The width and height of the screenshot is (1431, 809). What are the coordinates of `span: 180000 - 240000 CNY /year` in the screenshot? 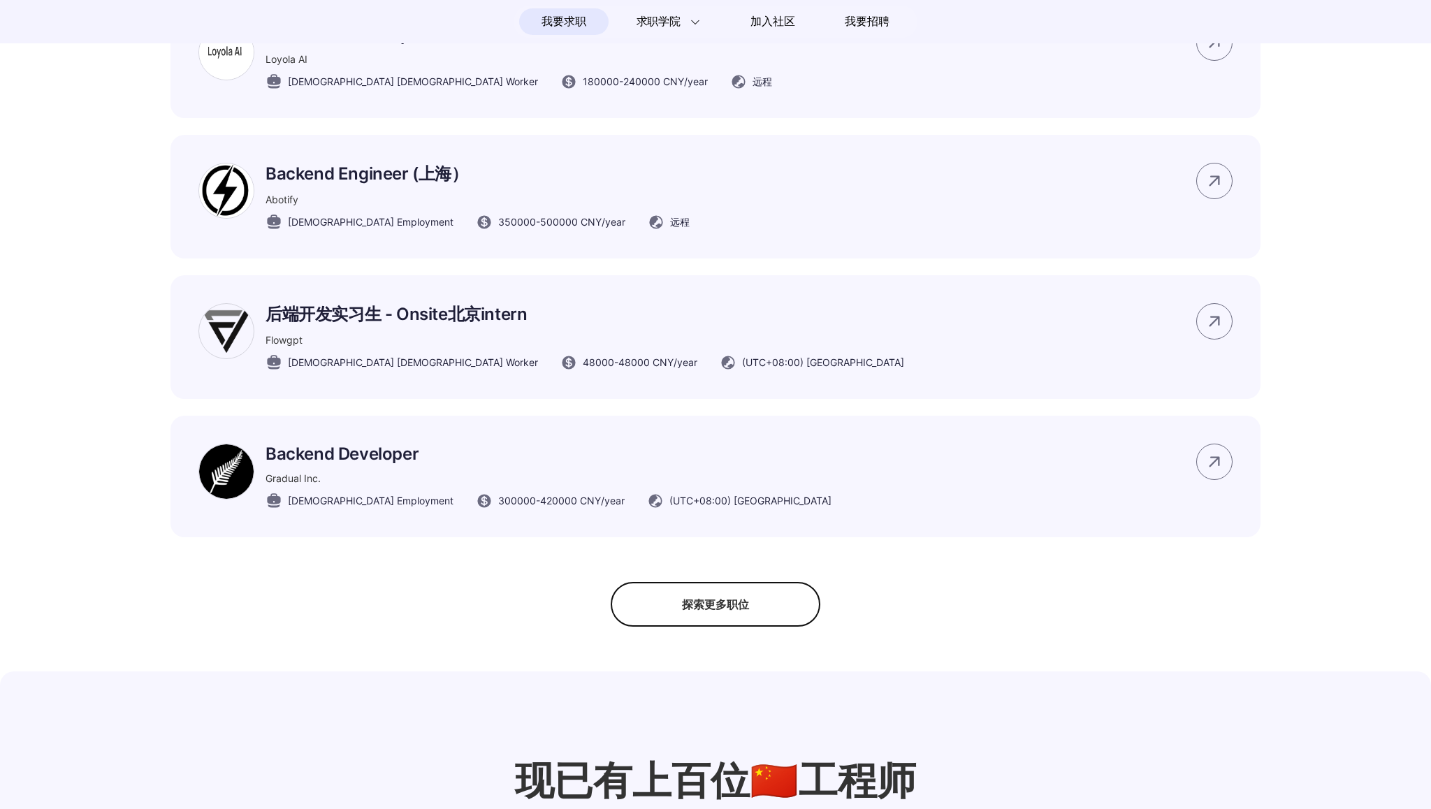 It's located at (645, 81).